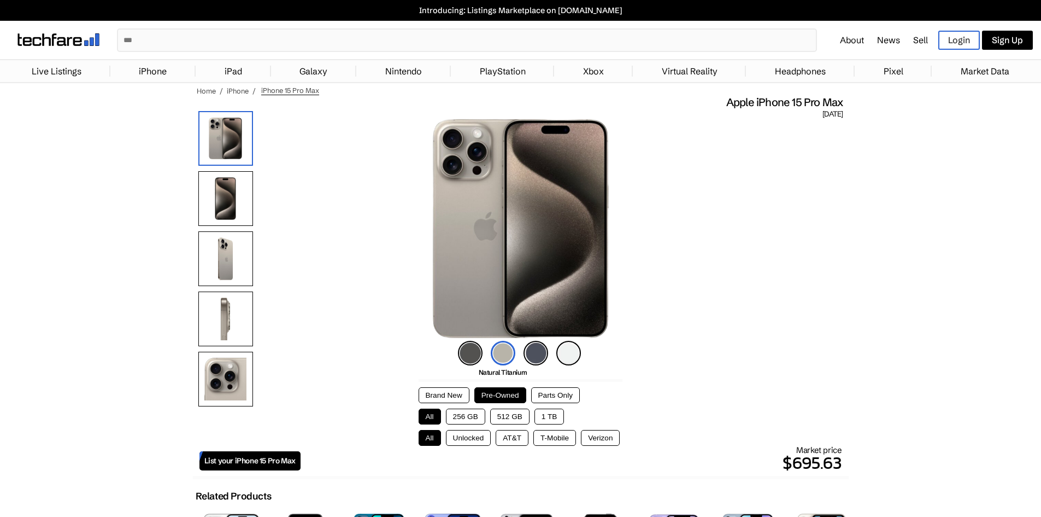 This screenshot has height=517, width=1041. I want to click on a: Headphones, so click(800, 71).